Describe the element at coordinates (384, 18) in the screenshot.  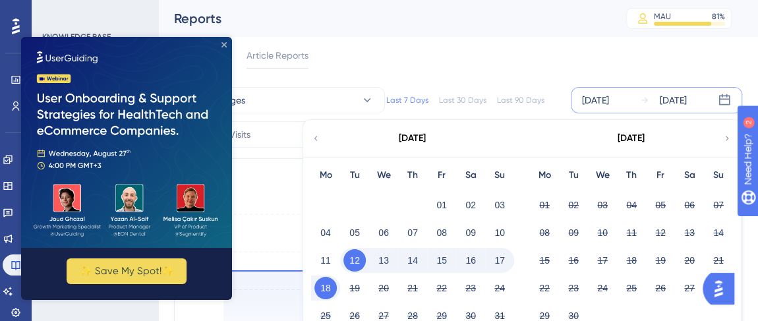
I see `div: Reports` at that location.